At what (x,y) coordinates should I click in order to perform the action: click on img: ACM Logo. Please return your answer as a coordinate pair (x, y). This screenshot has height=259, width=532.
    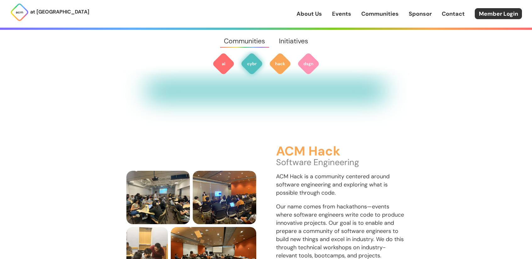
    Looking at the image, I should click on (19, 12).